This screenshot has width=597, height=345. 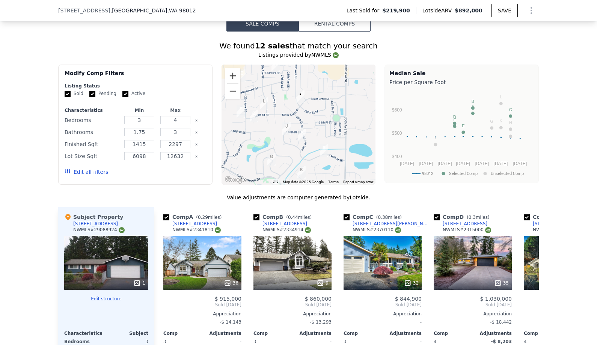 I want to click on span: -$ 13,293, so click(x=320, y=322).